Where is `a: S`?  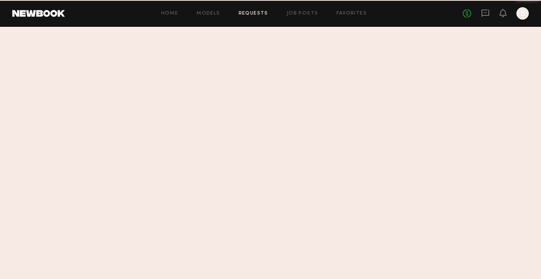
a: S is located at coordinates (523, 13).